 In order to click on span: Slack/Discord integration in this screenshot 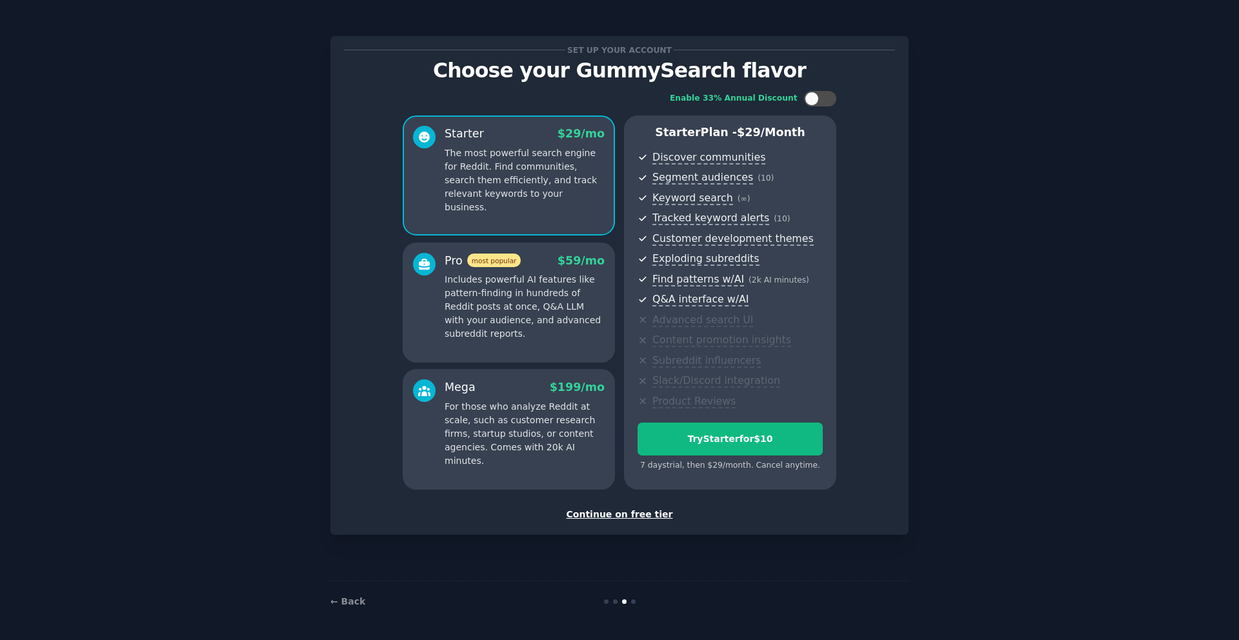, I will do `click(716, 381)`.